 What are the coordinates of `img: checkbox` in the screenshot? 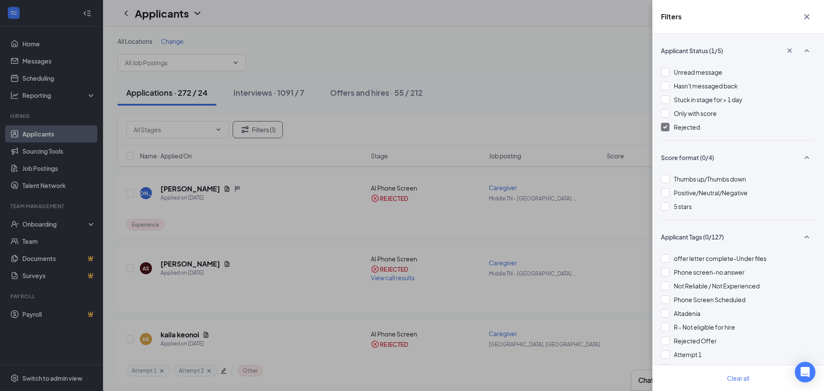 It's located at (665, 127).